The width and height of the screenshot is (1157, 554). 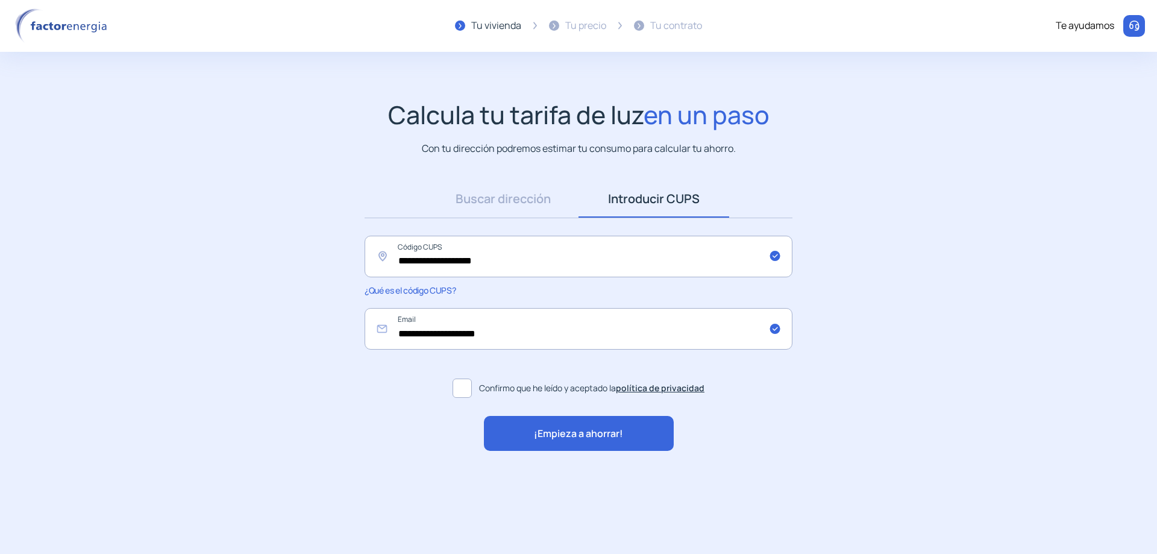 What do you see at coordinates (660, 387) in the screenshot?
I see `a: política de privacidad` at bounding box center [660, 387].